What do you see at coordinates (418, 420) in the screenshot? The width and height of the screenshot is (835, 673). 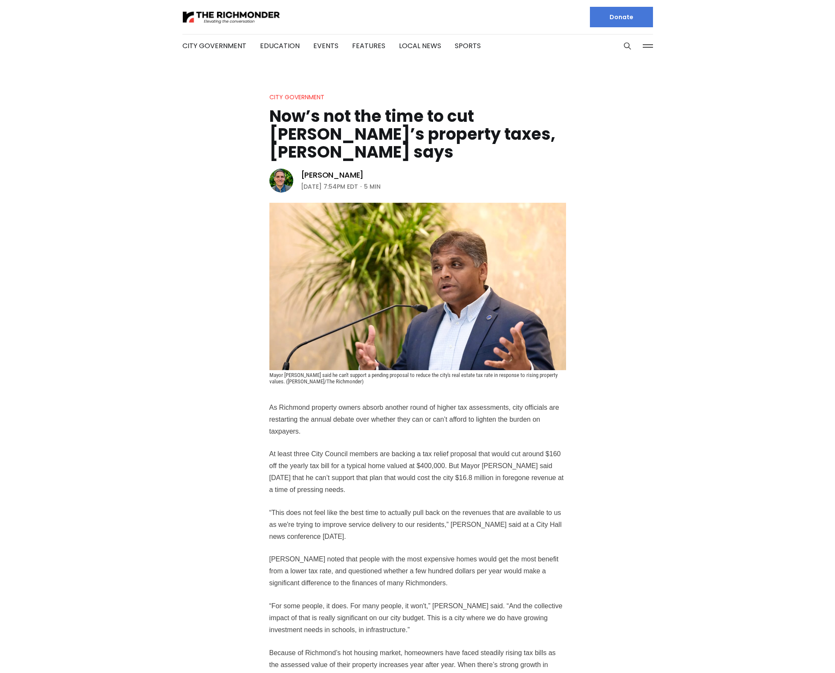 I see `p: As Richmond property owners absorb another round of higher tax assessments, city officials are re...` at bounding box center [418, 420].